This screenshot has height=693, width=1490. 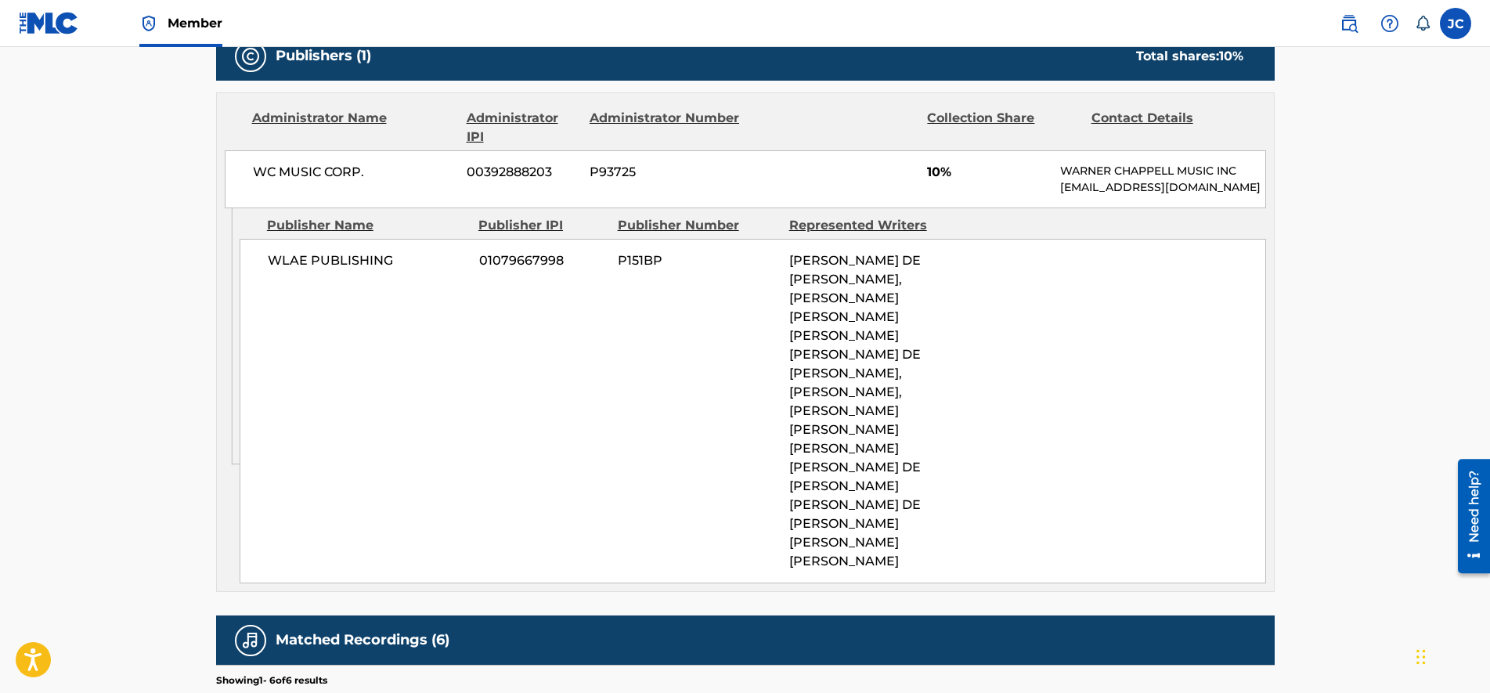 I want to click on div: User Menu, so click(x=1456, y=23).